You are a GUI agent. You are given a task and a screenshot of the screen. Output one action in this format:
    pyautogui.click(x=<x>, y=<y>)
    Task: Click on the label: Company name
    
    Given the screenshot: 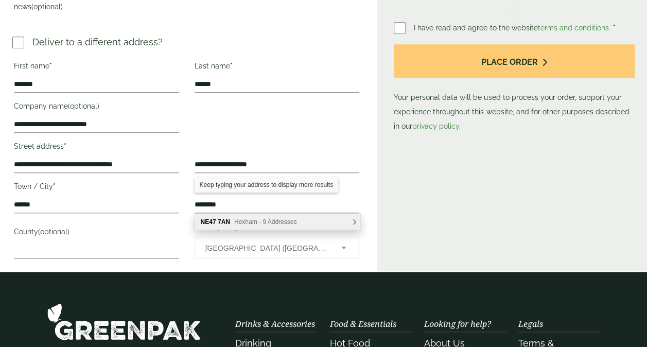 What is the action you would take?
    pyautogui.click(x=96, y=108)
    